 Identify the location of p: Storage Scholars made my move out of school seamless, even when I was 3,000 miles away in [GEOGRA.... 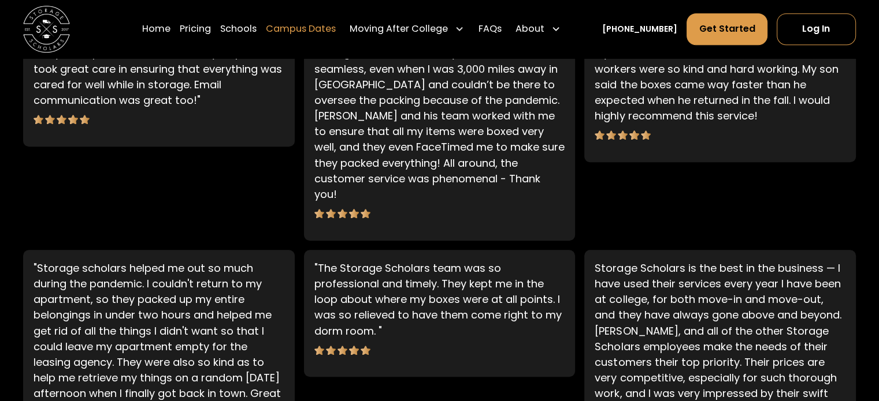
(439, 124).